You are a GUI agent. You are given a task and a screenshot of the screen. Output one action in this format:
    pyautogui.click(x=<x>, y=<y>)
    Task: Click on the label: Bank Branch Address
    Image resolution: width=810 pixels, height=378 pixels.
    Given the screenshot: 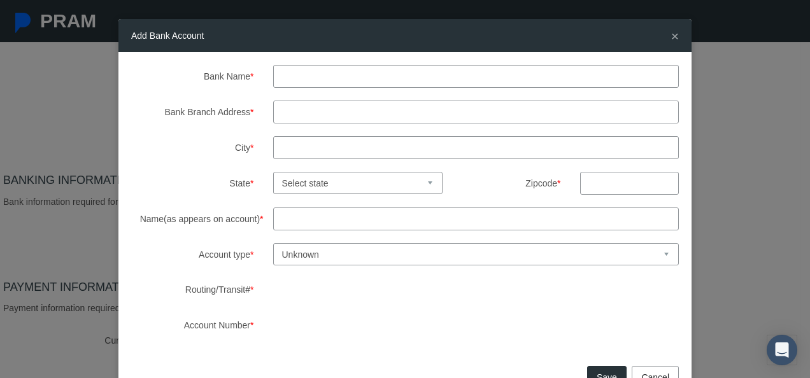 What is the action you would take?
    pyautogui.click(x=192, y=112)
    